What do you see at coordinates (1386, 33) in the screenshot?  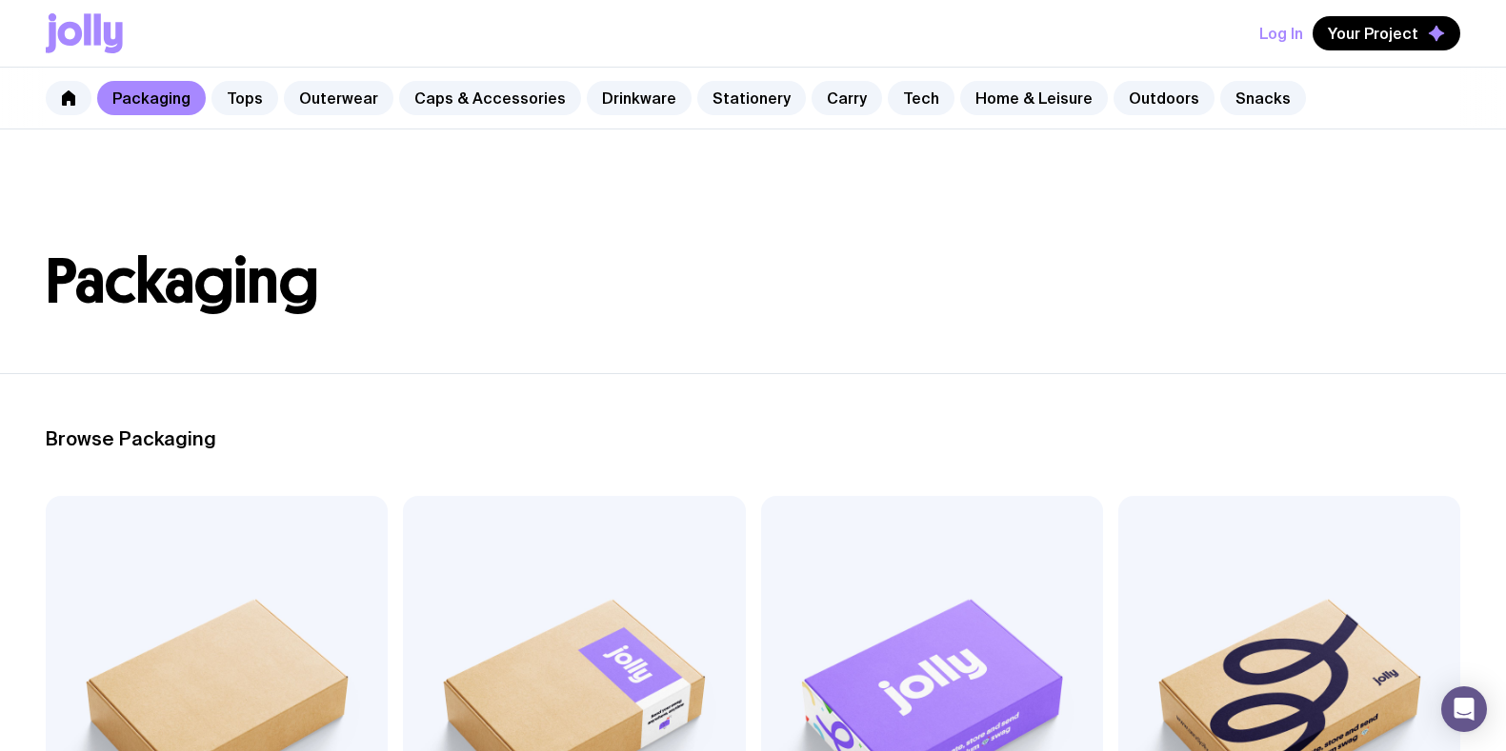 I see `button: Your Project` at bounding box center [1386, 33].